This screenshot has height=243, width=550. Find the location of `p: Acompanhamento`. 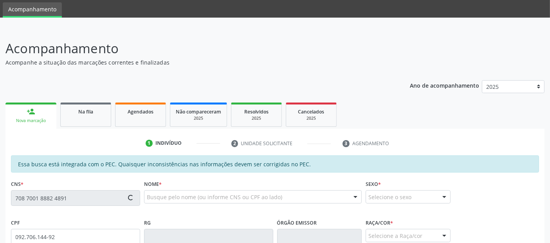

p: Acompanhamento is located at coordinates (194, 49).